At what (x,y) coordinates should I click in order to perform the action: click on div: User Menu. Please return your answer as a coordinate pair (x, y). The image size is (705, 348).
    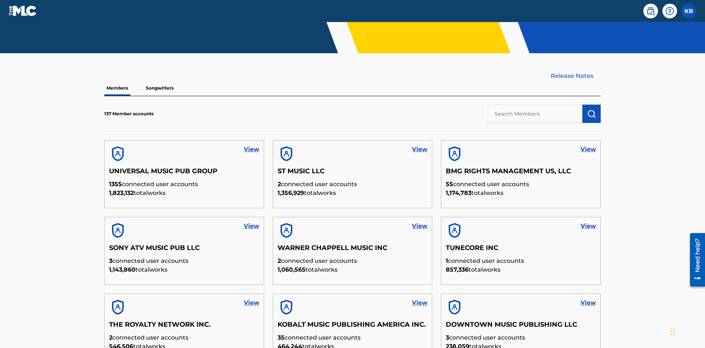
    Looking at the image, I should click on (689, 11).